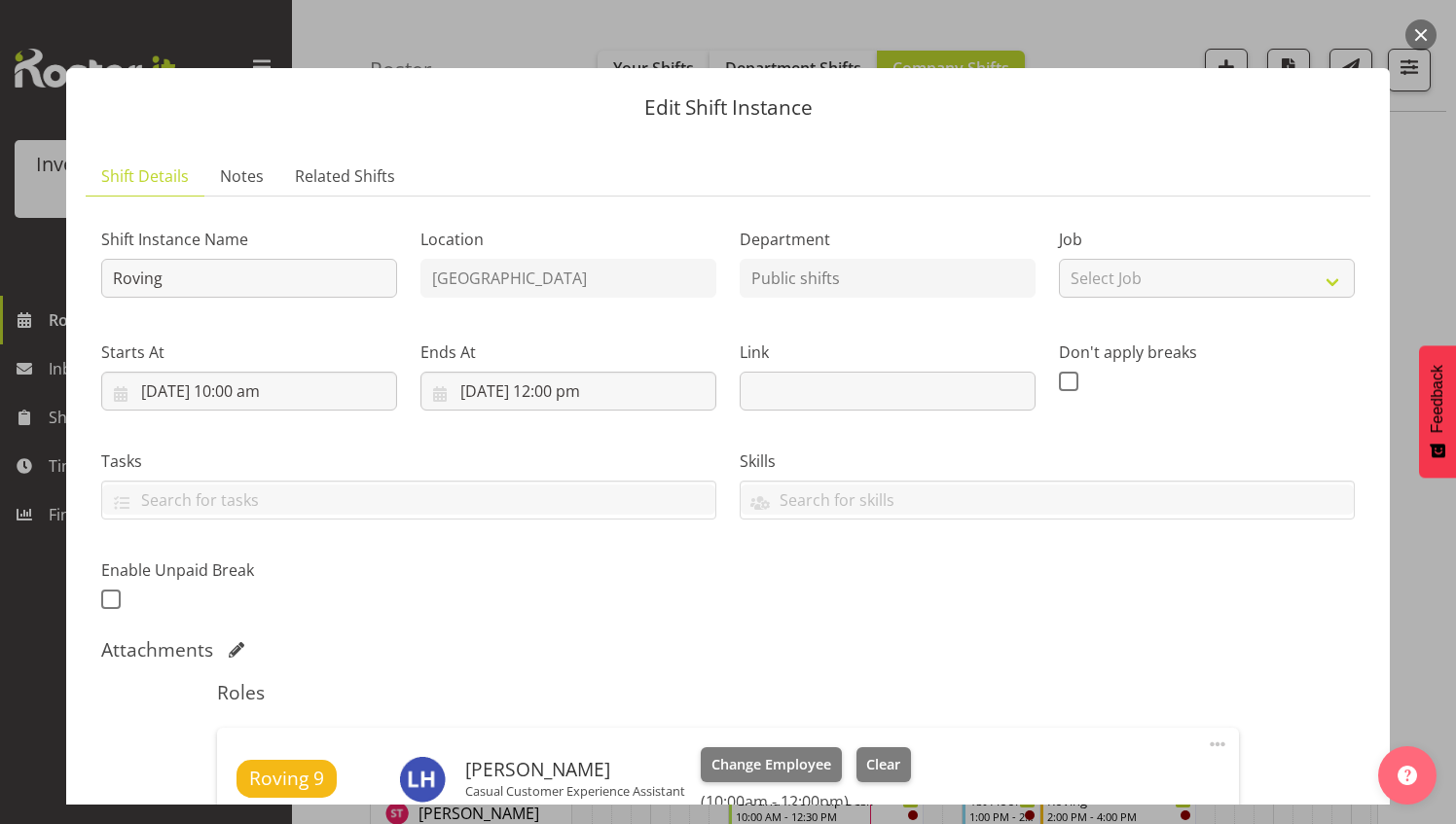  Describe the element at coordinates (145, 176) in the screenshot. I see `span: Shift Details` at that location.